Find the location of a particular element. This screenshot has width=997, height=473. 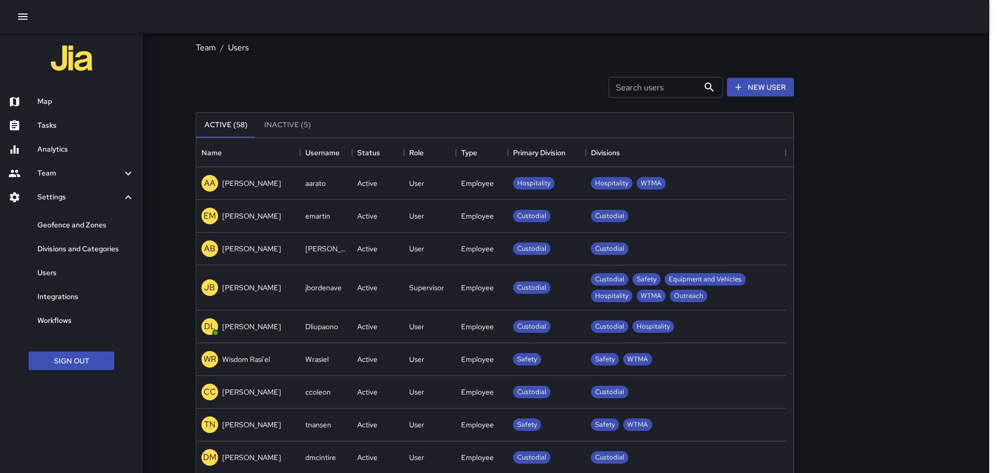

h6: Integrations is located at coordinates (86, 297).